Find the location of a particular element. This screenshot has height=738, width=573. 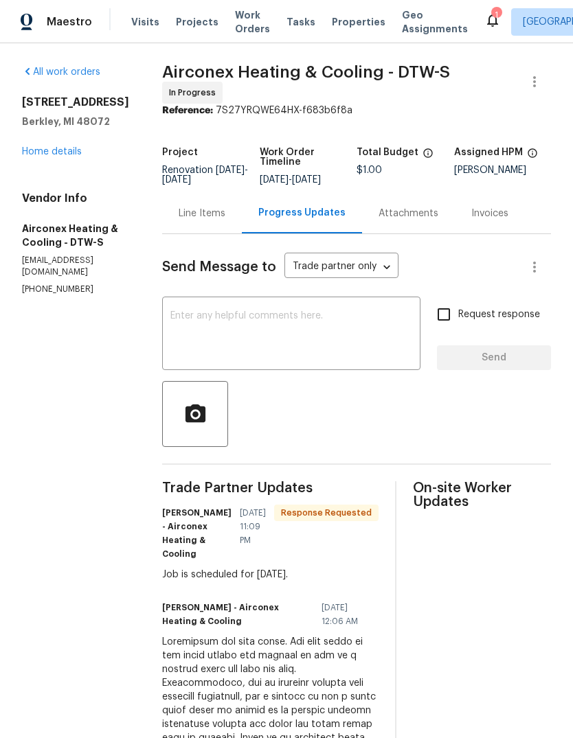

span: Tasks is located at coordinates (301, 22).